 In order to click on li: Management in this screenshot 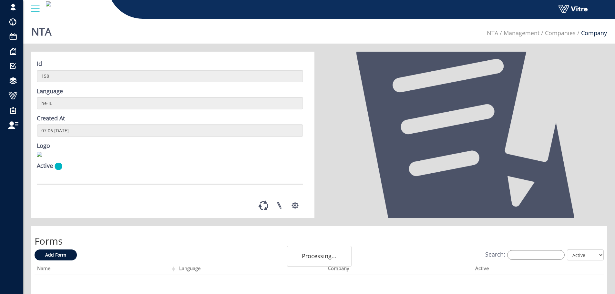, I will do `click(519, 33)`.